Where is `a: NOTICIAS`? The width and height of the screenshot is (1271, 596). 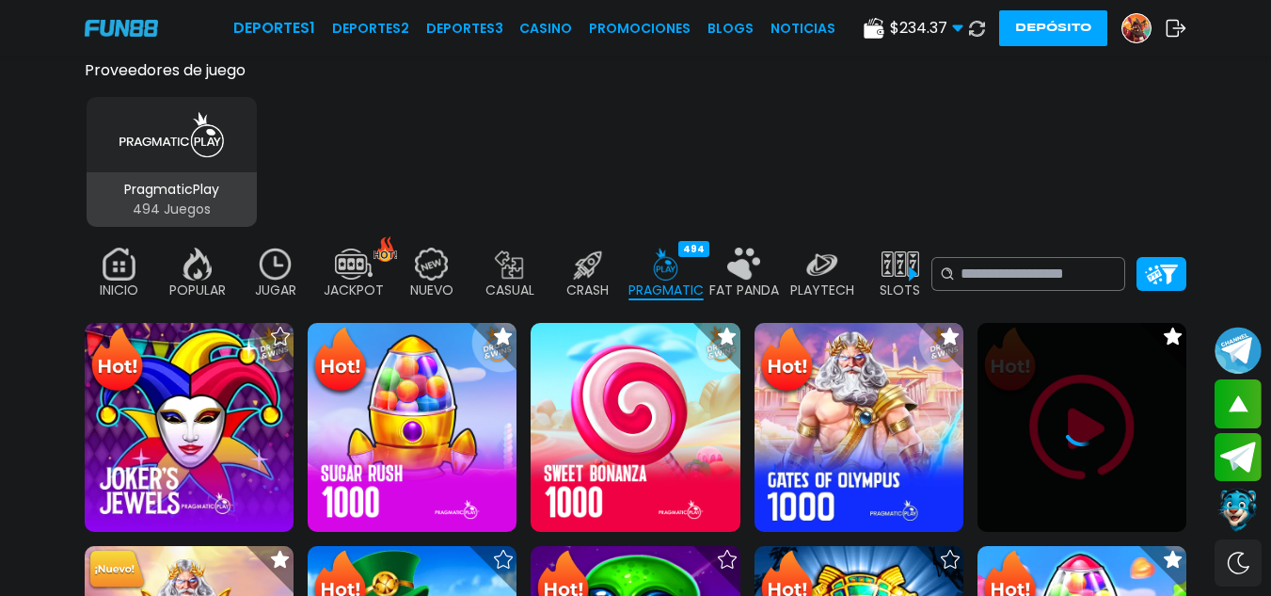
a: NOTICIAS is located at coordinates (803, 28).